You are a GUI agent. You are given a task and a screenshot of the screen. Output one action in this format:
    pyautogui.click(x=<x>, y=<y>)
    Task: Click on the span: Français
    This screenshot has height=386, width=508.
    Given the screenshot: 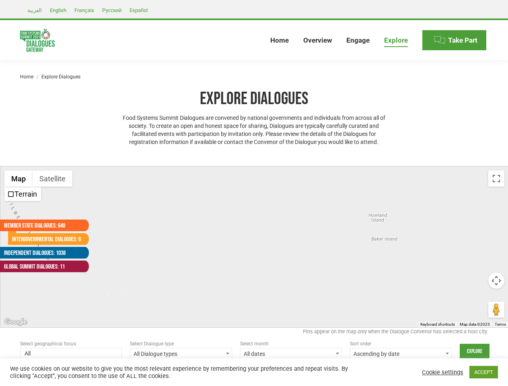 What is the action you would take?
    pyautogui.click(x=84, y=10)
    